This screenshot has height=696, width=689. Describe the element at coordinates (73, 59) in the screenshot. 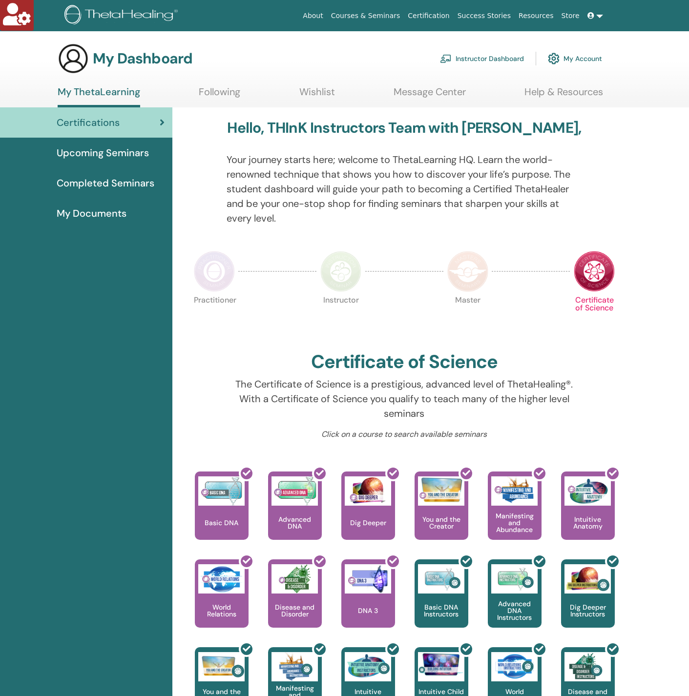

I see `img: generic-user-icon.jpg` at that location.